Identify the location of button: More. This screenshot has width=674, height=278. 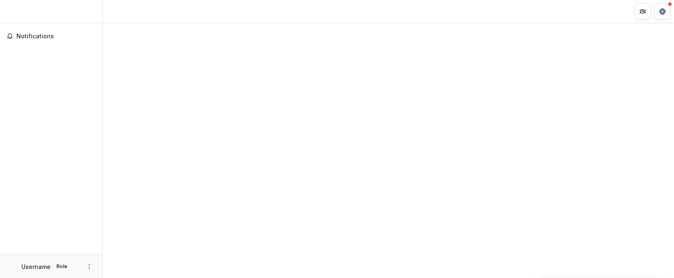
(89, 266).